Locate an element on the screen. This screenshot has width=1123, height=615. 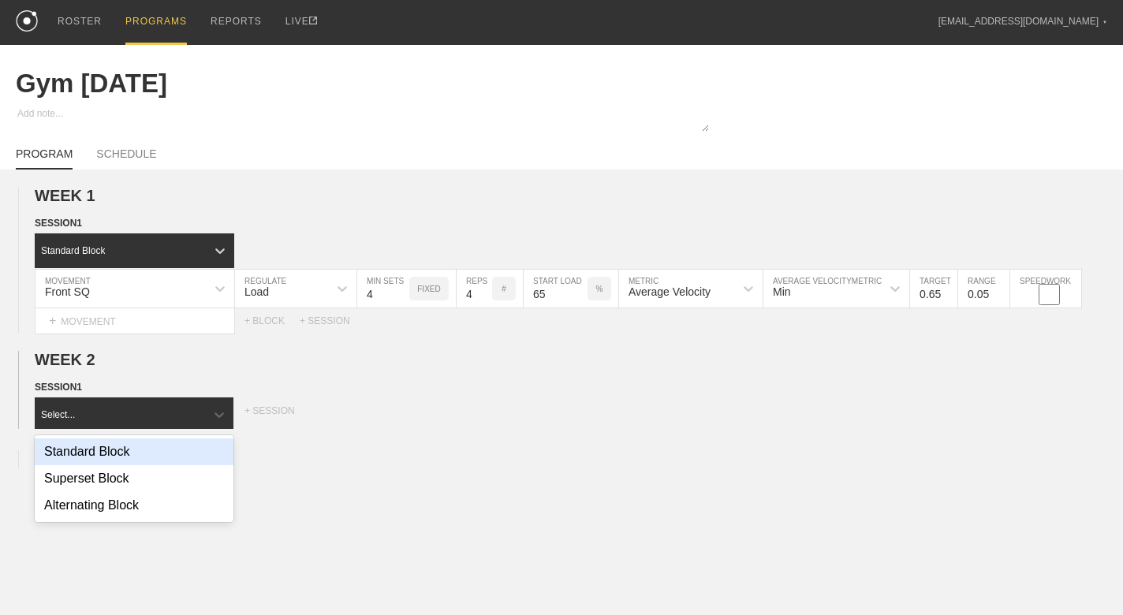
div: Min is located at coordinates (782, 292).